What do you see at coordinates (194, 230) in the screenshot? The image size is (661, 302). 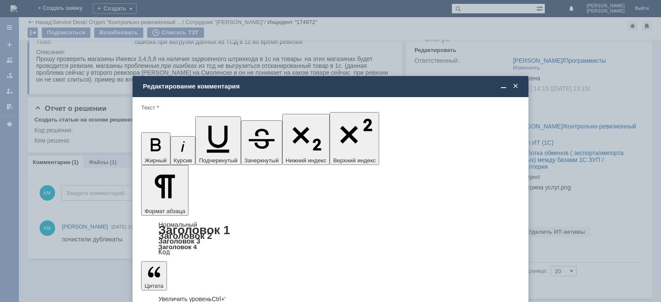 I see `a: Заголовок 1` at bounding box center [194, 230].